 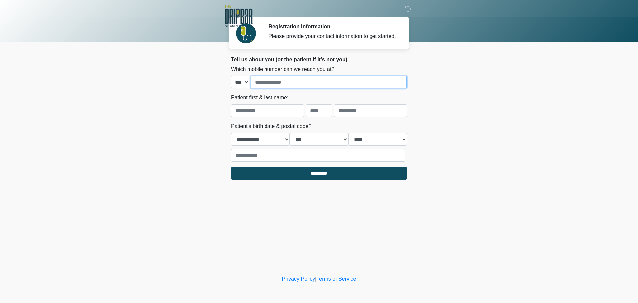 I want to click on div: Please provide your contact information to get started., so click(x=333, y=36).